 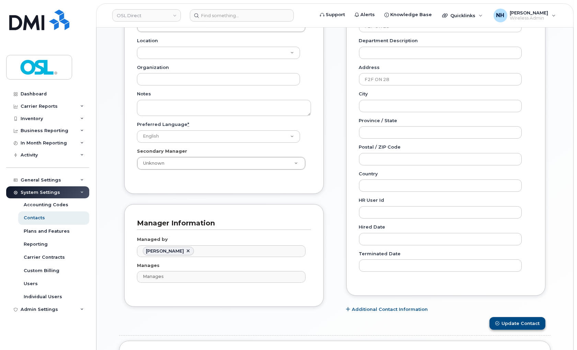 What do you see at coordinates (372, 227) in the screenshot?
I see `label: Hired Date` at bounding box center [372, 227].